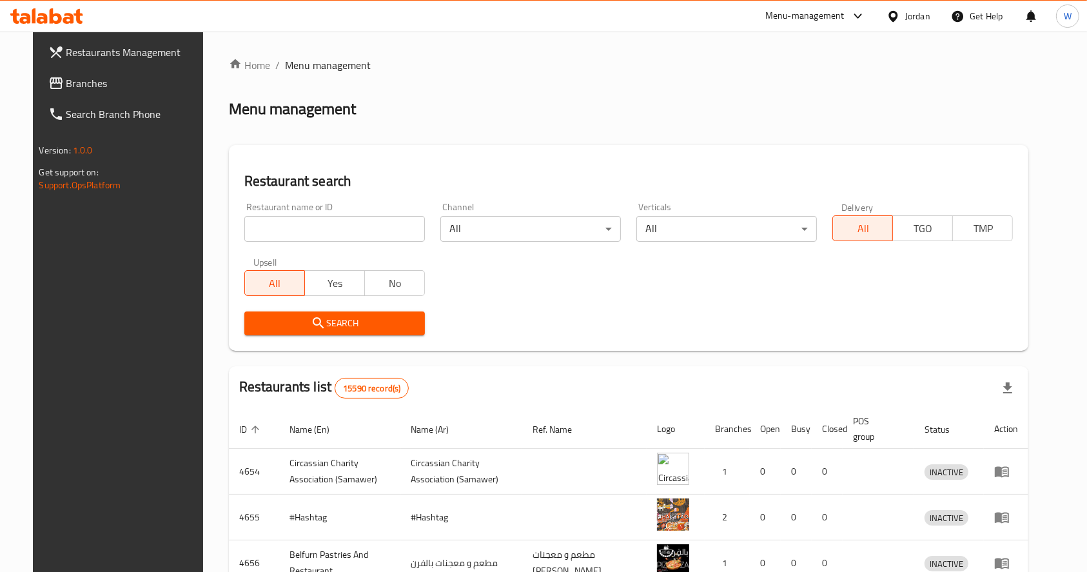 The width and height of the screenshot is (1087, 572). What do you see at coordinates (135, 52) in the screenshot?
I see `span: Restaurants Management` at bounding box center [135, 52].